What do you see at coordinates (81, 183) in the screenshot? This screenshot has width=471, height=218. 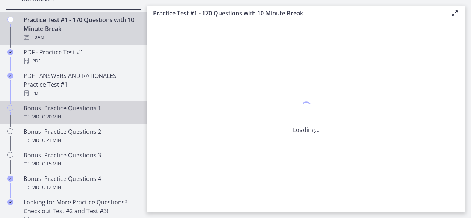 I see `div: Bonus: Practice Questions 4` at bounding box center [81, 183].